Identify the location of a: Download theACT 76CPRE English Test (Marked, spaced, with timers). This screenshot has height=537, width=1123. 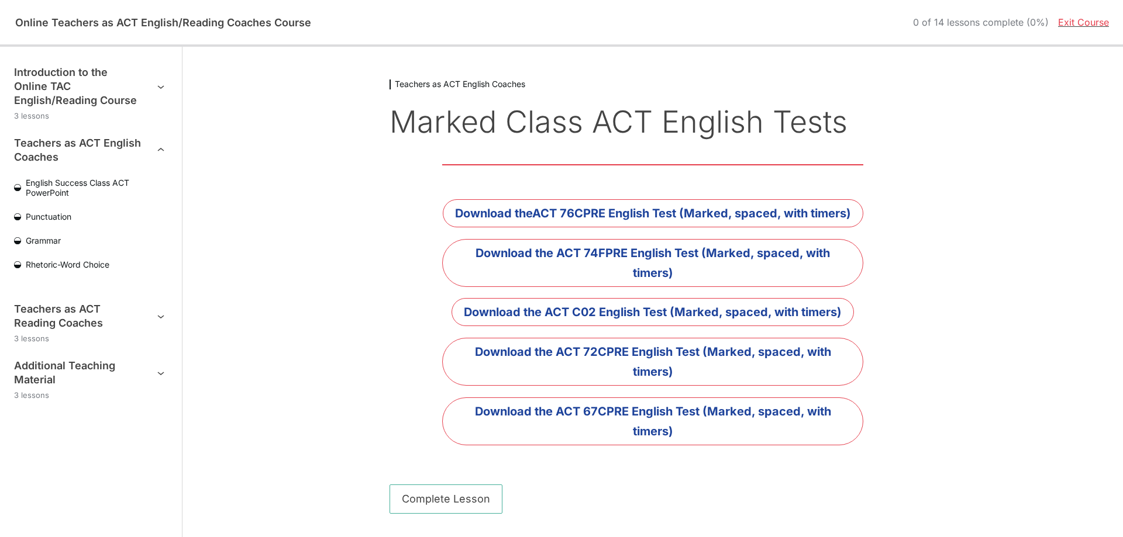
(653, 213).